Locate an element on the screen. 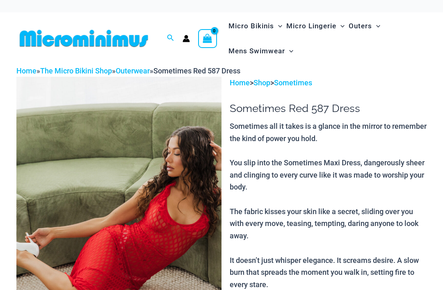 Image resolution: width=443 pixels, height=290 pixels. a: Outerwear is located at coordinates (133, 71).